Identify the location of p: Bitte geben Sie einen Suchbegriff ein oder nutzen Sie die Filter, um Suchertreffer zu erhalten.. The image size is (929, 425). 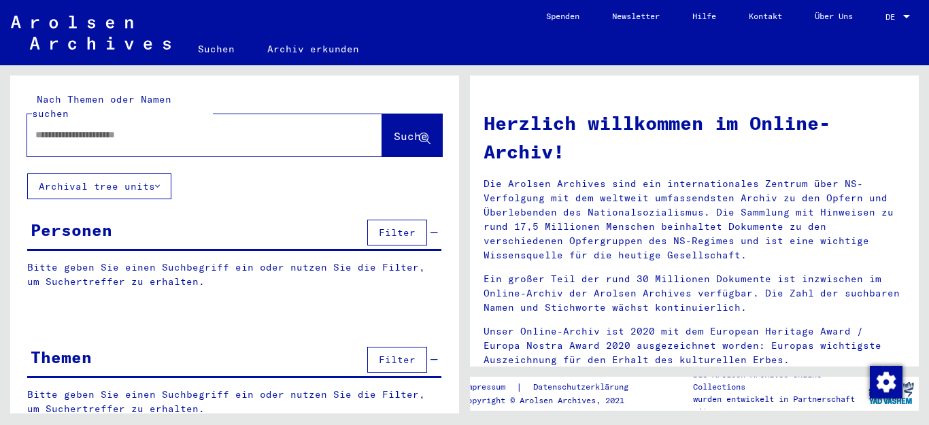
(234, 275).